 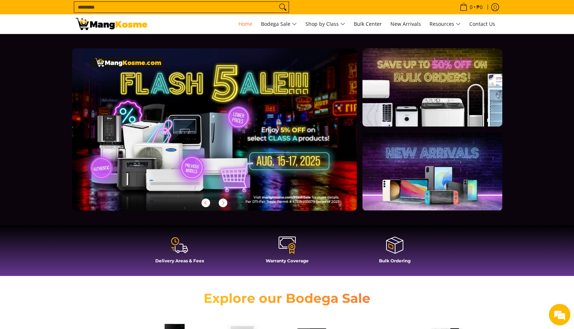 I want to click on h2: Explore our Bodega Sale, so click(x=287, y=298).